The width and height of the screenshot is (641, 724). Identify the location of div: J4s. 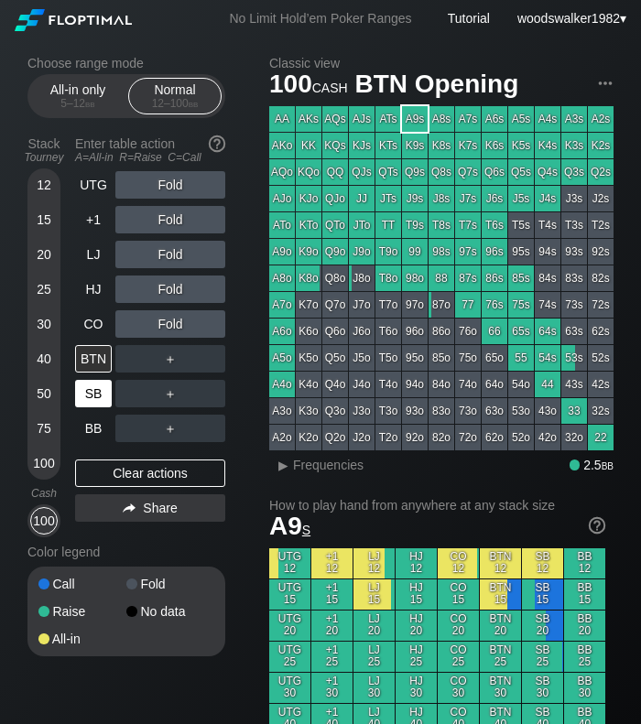
(548, 199).